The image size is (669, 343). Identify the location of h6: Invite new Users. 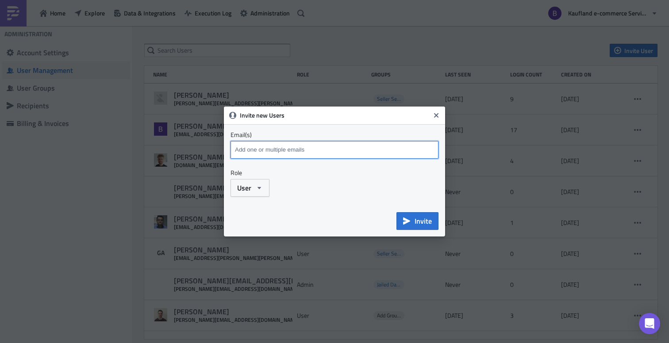
(335, 116).